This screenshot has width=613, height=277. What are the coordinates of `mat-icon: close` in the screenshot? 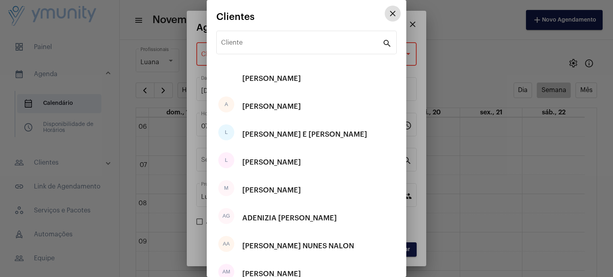 It's located at (393, 14).